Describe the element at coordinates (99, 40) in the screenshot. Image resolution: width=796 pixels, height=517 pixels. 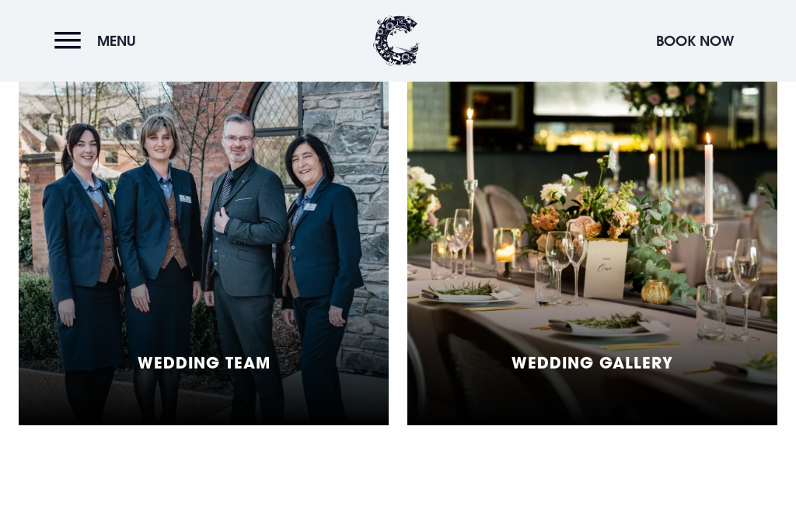
I see `button: Menu` at that location.